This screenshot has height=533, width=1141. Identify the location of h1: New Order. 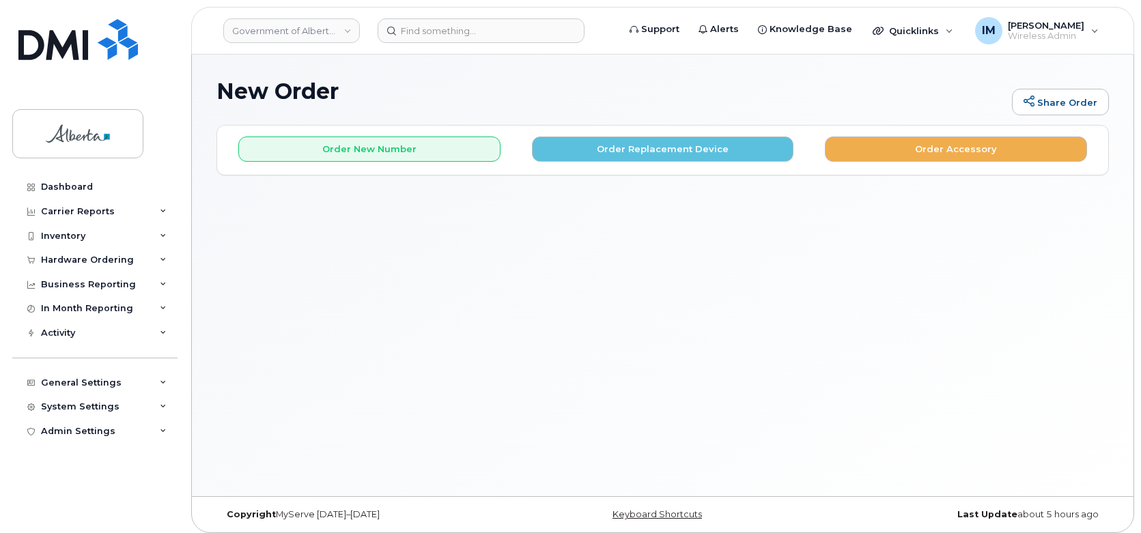
(611, 91).